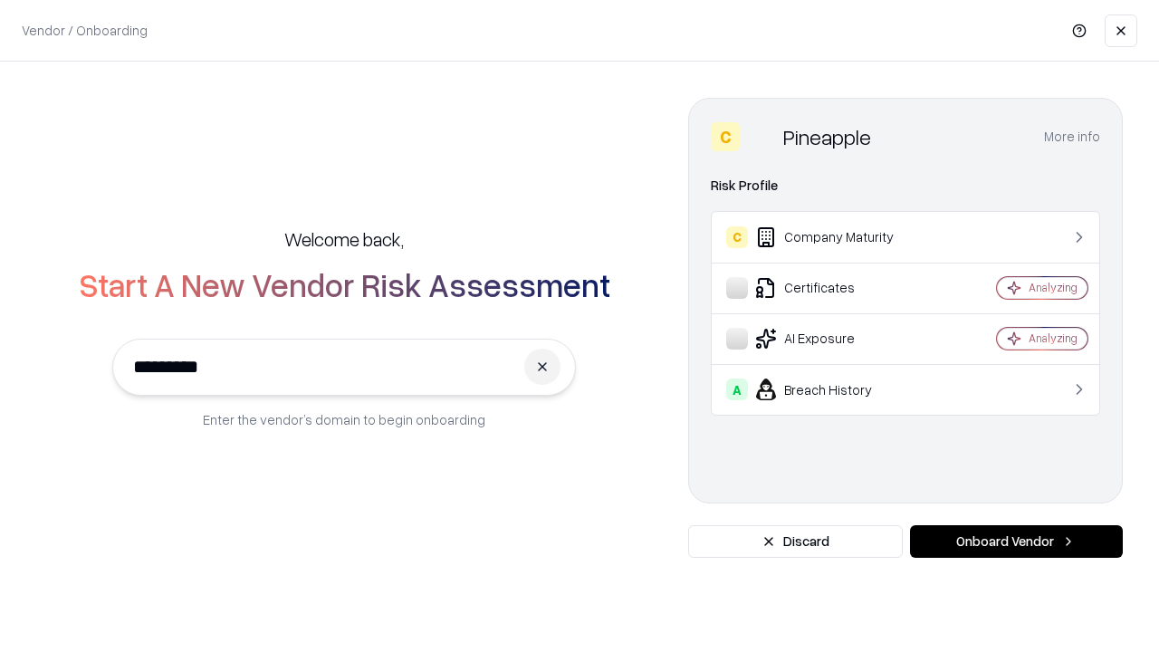 Image resolution: width=1159 pixels, height=652 pixels. Describe the element at coordinates (906, 186) in the screenshot. I see `div: Risk Profile` at that location.